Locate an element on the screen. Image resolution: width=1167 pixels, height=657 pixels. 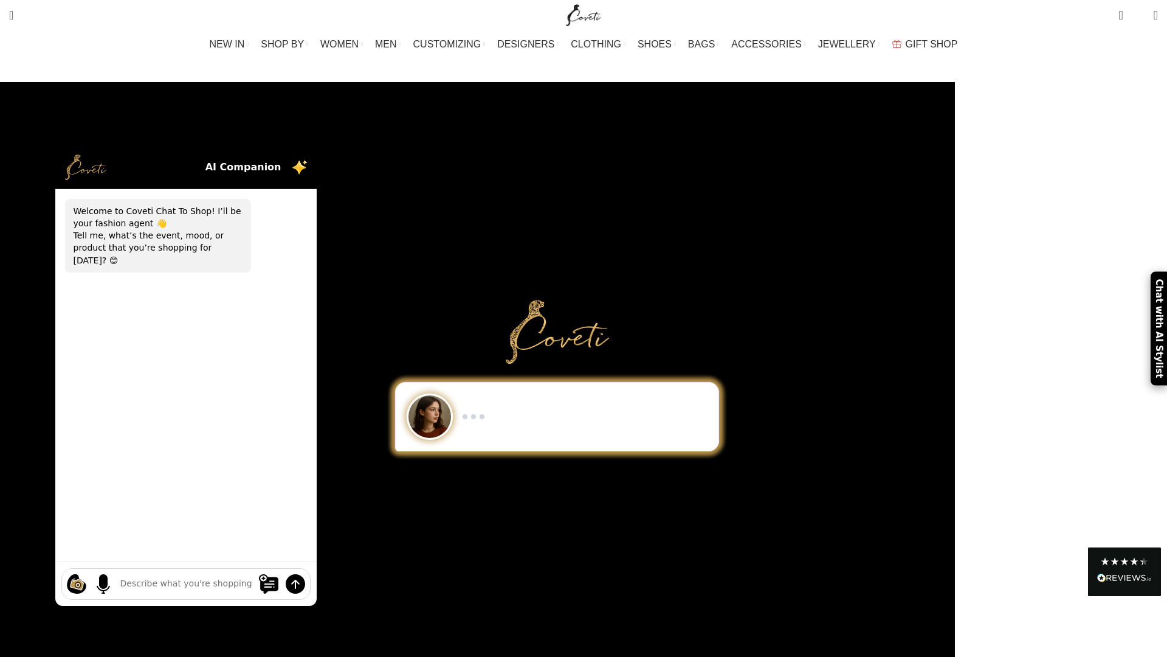
a: SHOP BY is located at coordinates (285, 44).